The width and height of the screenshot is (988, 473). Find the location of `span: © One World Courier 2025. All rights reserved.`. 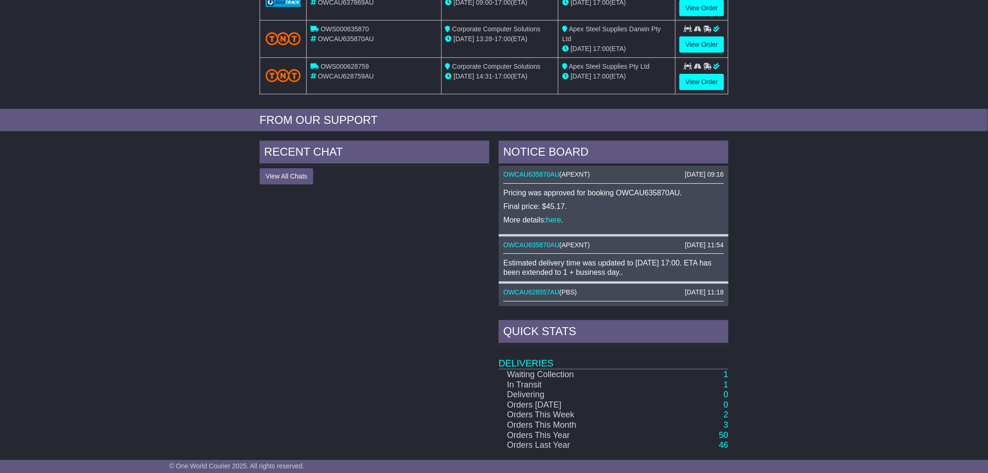

span: © One World Courier 2025. All rights reserved. is located at coordinates (237, 466).